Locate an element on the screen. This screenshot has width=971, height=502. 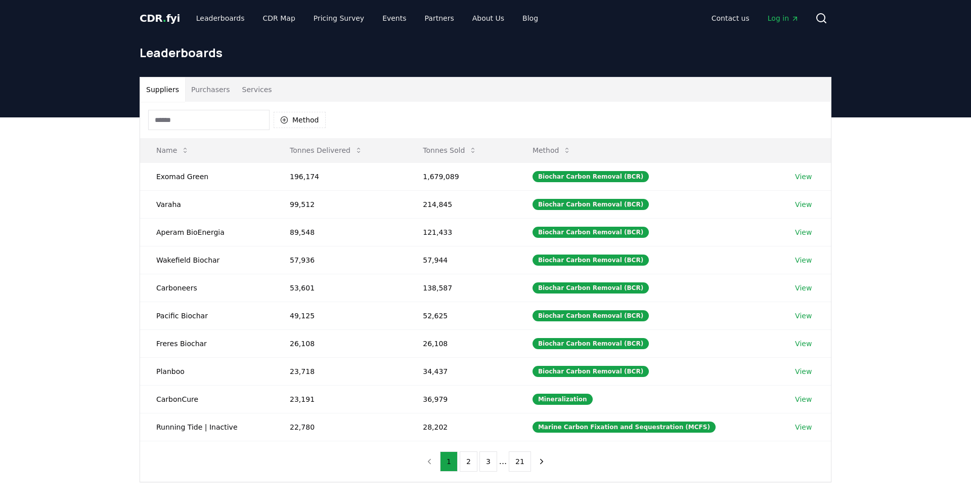
td: Wakefield Biochar is located at coordinates (207, 259).